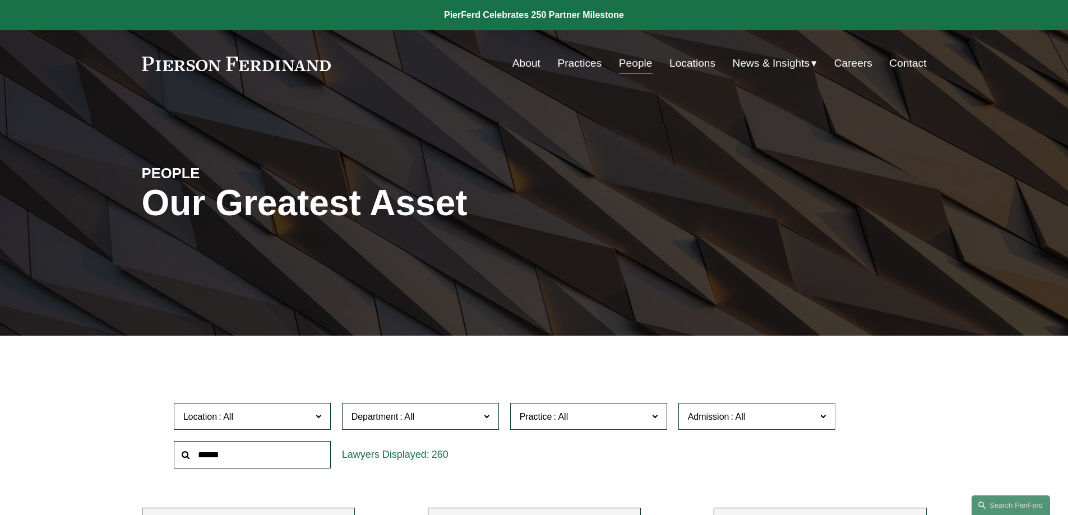 Image resolution: width=1068 pixels, height=515 pixels. What do you see at coordinates (1011, 505) in the screenshot?
I see `a: Search this site` at bounding box center [1011, 505].